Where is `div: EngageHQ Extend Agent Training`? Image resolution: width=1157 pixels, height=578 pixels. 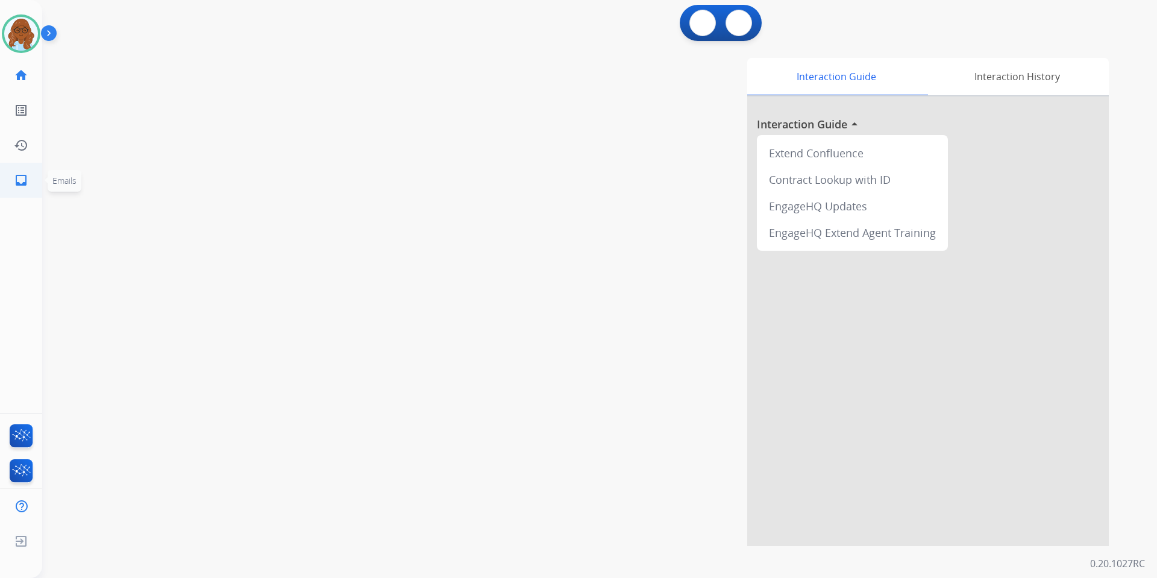 div: EngageHQ Extend Agent Training is located at coordinates (852, 233).